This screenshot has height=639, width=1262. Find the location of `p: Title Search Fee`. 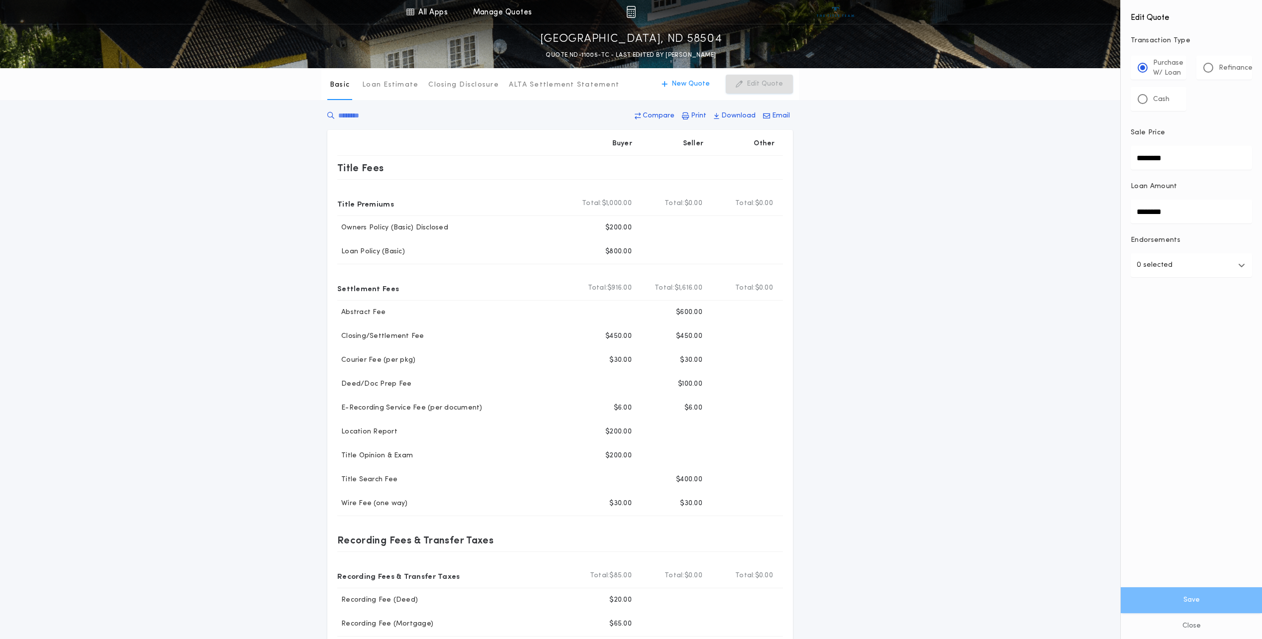

p: Title Search Fee is located at coordinates (367, 479).